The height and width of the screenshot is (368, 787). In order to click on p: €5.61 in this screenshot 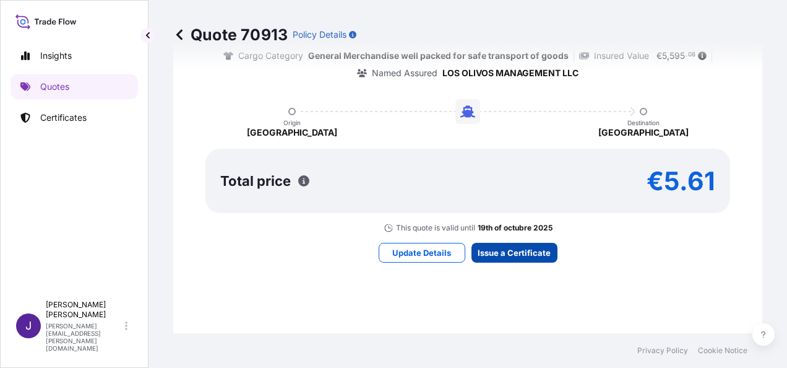, I will do `click(681, 181)`.